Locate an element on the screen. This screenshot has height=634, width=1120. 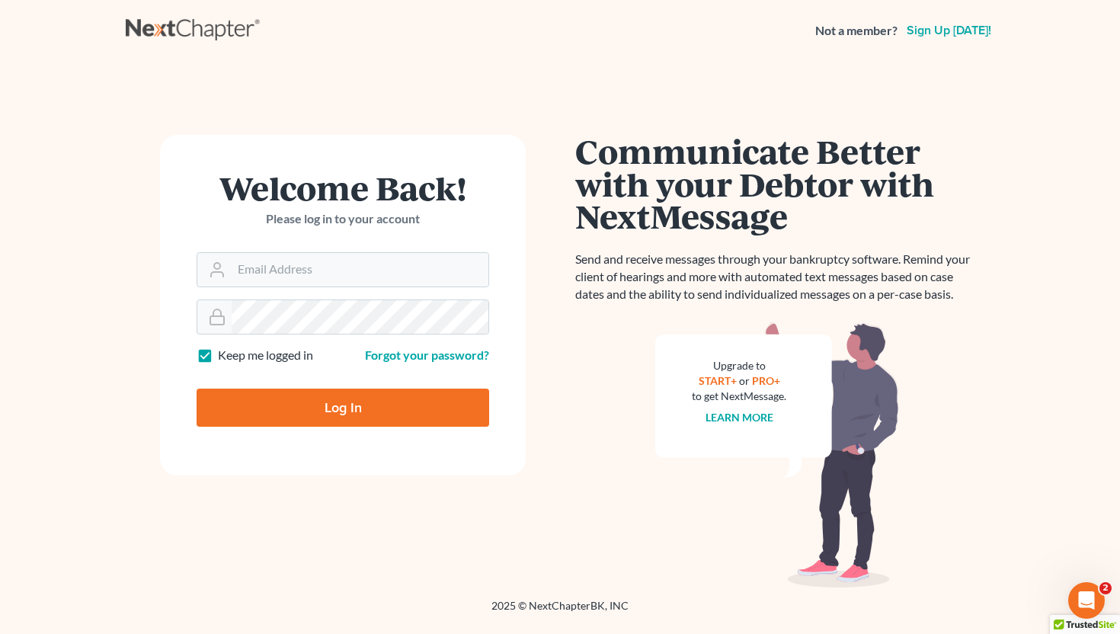
label: Keep me logged in is located at coordinates (265, 355).